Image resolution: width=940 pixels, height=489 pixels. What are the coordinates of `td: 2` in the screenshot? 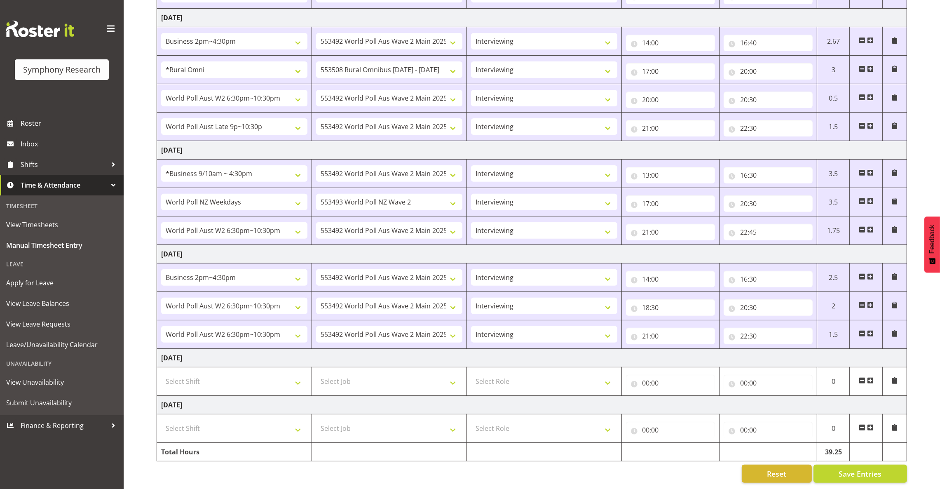 It's located at (833, 306).